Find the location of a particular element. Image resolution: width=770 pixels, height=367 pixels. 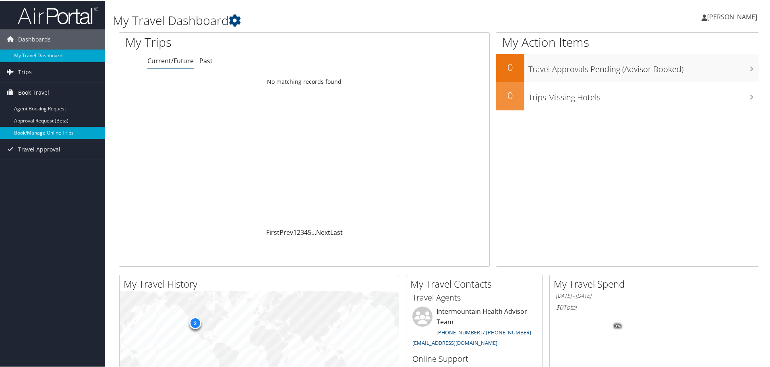

div: 2 is located at coordinates (195, 322).